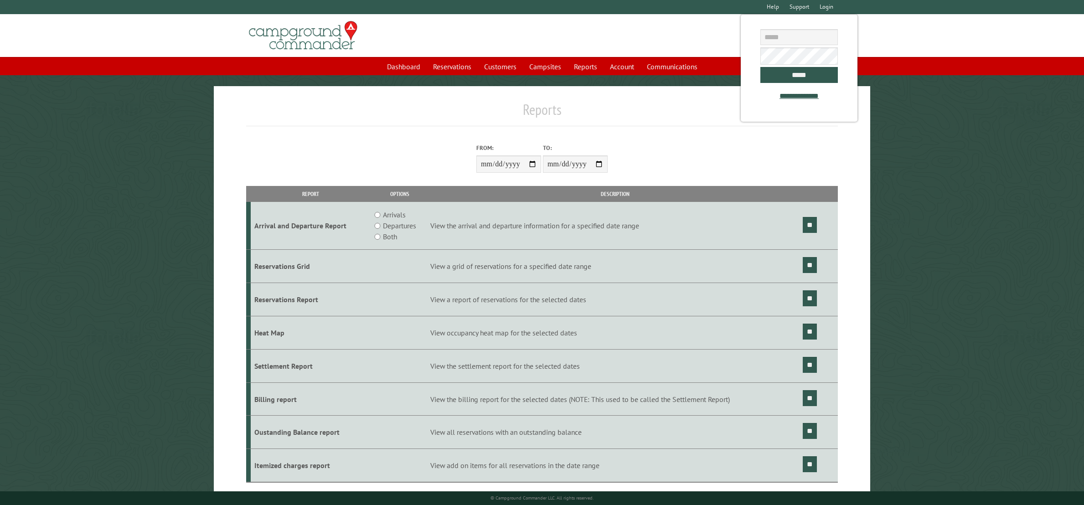 This screenshot has height=505, width=1084. I want to click on th: Report, so click(311, 194).